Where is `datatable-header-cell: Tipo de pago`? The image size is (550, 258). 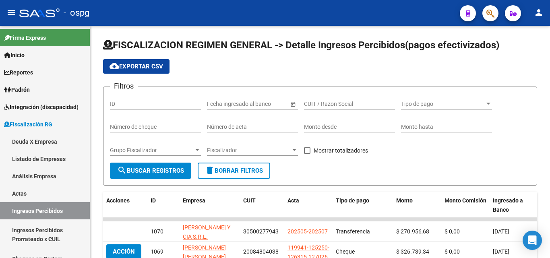 datatable-header-cell: Tipo de pago is located at coordinates (362, 205).